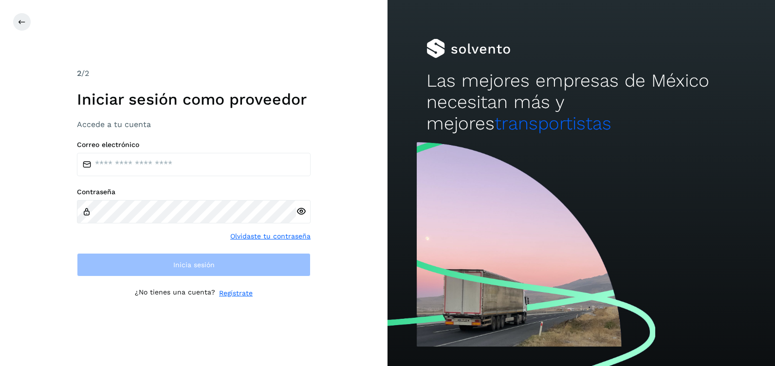 Image resolution: width=775 pixels, height=366 pixels. Describe the element at coordinates (194, 192) in the screenshot. I see `label: Contraseña` at that location.